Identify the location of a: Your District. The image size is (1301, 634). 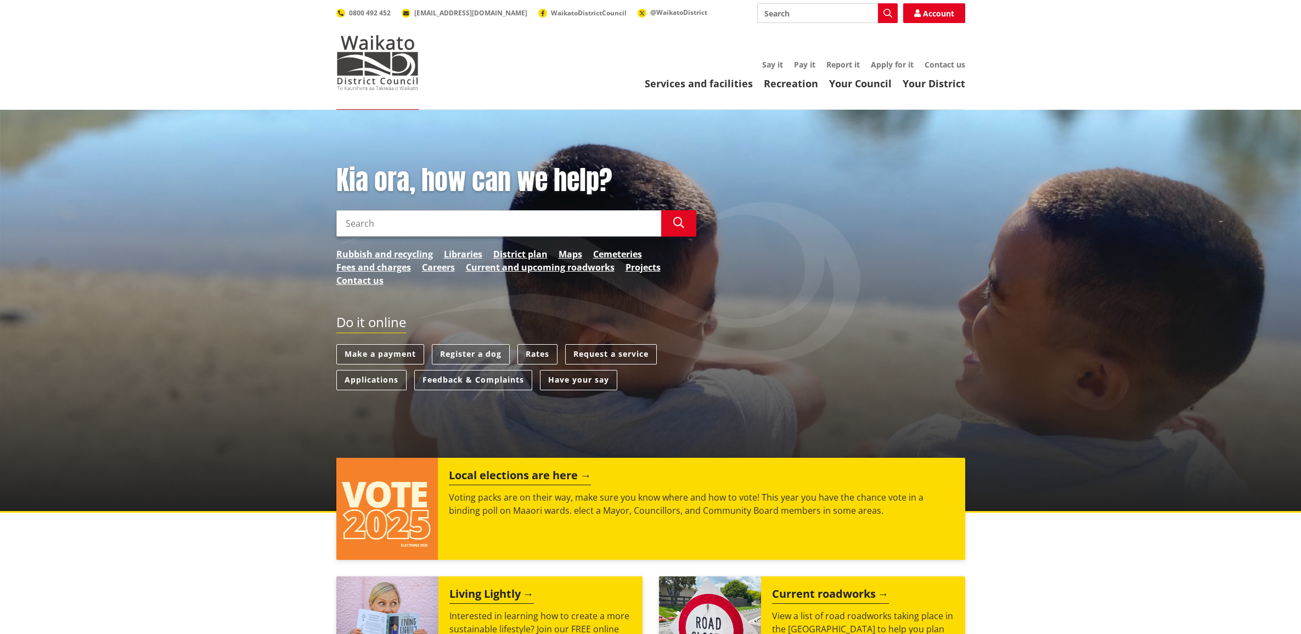
(934, 83).